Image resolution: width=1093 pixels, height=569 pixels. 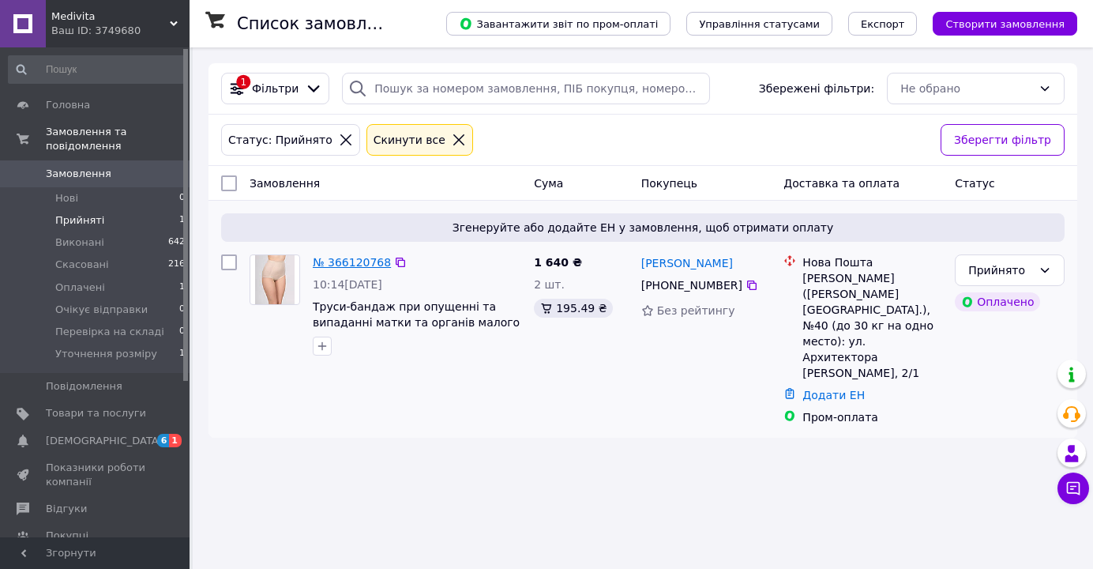 What do you see at coordinates (1005, 24) in the screenshot?
I see `button: Створити замовлення` at bounding box center [1005, 24].